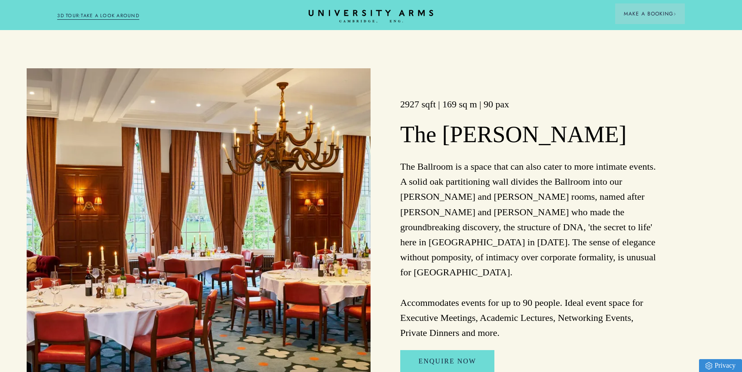 The image size is (742, 372). I want to click on img: Arrow icon, so click(675, 14).